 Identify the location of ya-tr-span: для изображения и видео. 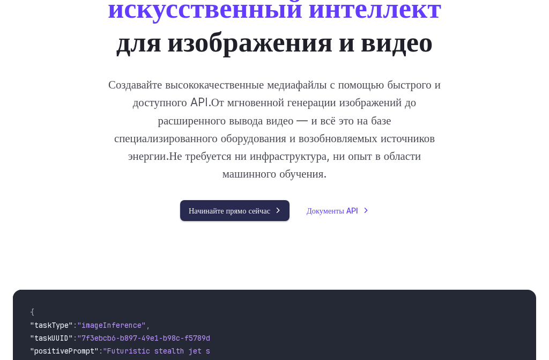
(275, 41).